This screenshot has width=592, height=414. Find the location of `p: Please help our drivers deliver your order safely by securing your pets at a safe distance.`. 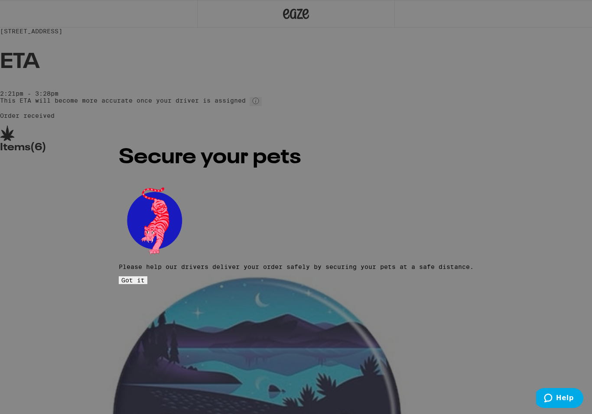

p: Please help our drivers deliver your order safely by securing your pets at a safe distance. is located at coordinates (296, 267).